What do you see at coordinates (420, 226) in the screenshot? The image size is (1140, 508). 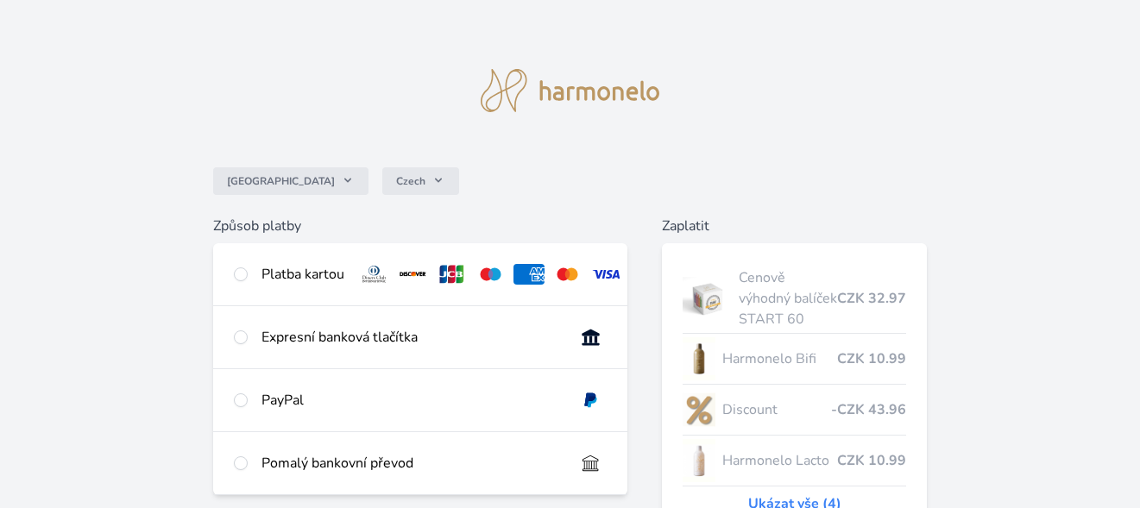 I see `h6: Způsob platby` at bounding box center [420, 226].